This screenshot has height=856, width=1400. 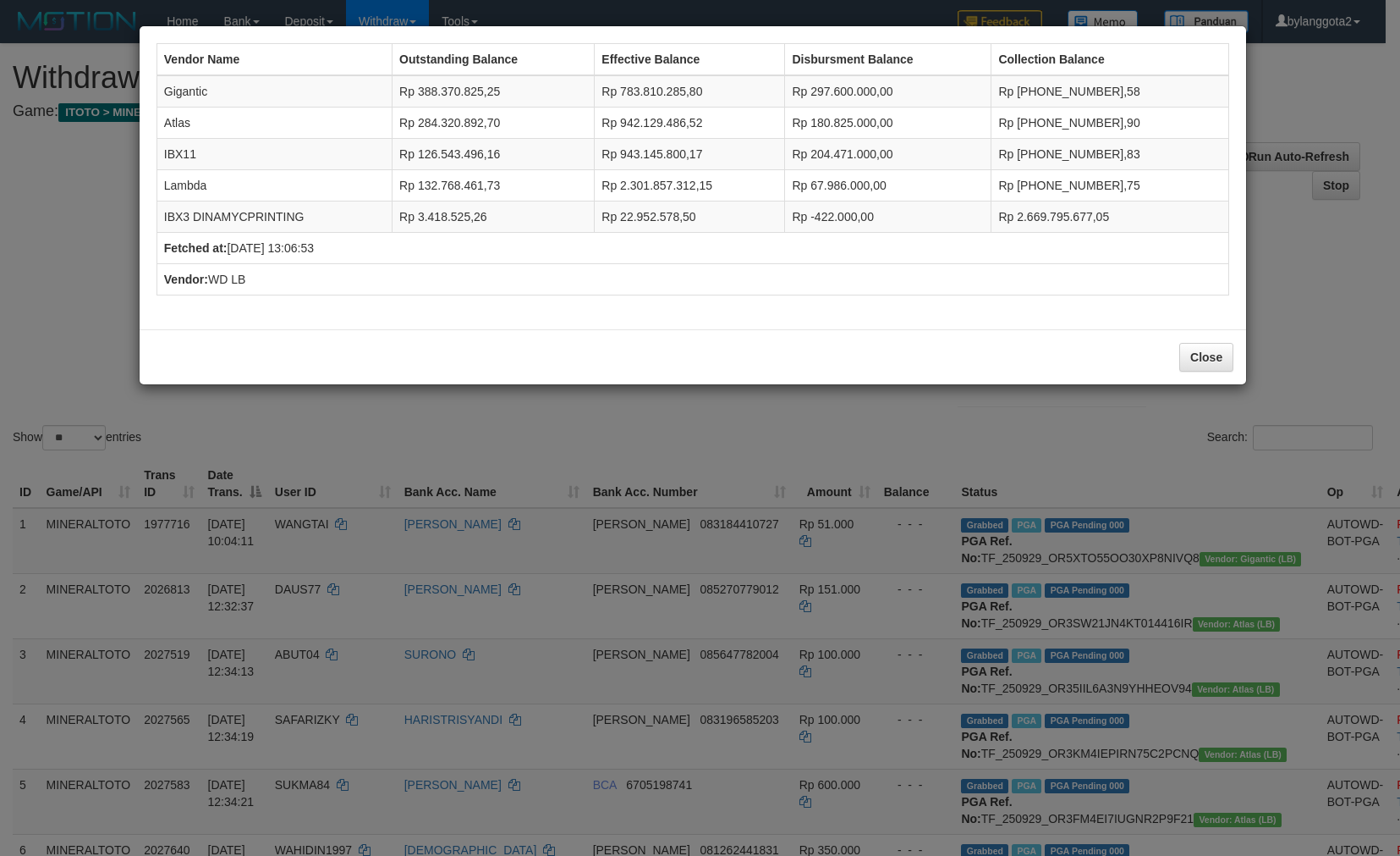 What do you see at coordinates (493, 60) in the screenshot?
I see `th: Outstanding Balance` at bounding box center [493, 60].